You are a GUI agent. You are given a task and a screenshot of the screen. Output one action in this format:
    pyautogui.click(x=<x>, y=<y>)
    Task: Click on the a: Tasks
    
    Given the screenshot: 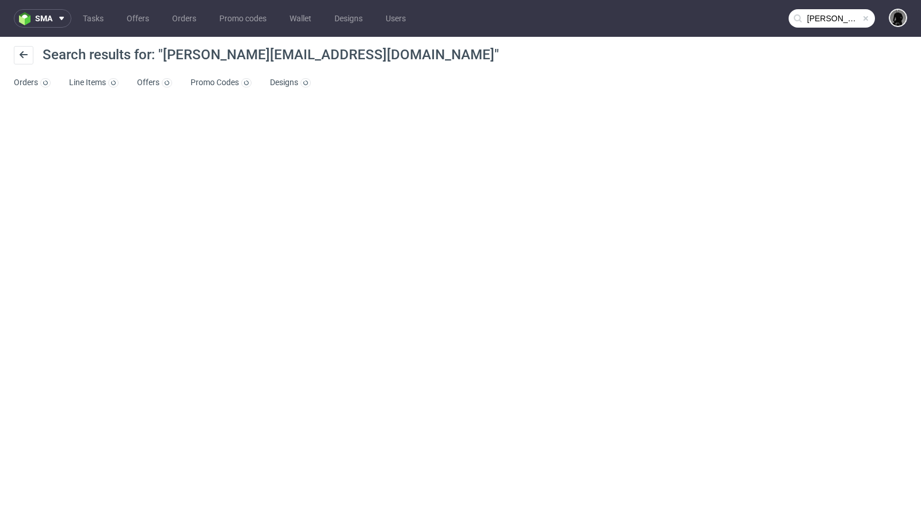 What is the action you would take?
    pyautogui.click(x=93, y=18)
    